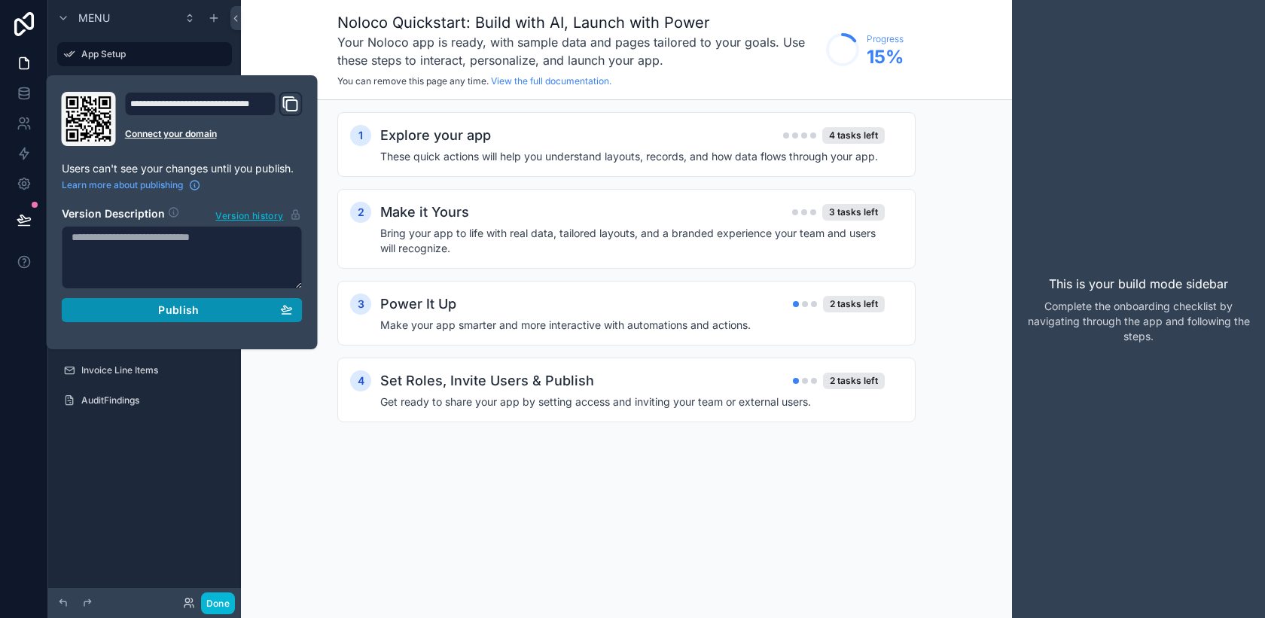  What do you see at coordinates (145, 401) in the screenshot?
I see `a: AuditFindings` at bounding box center [145, 401].